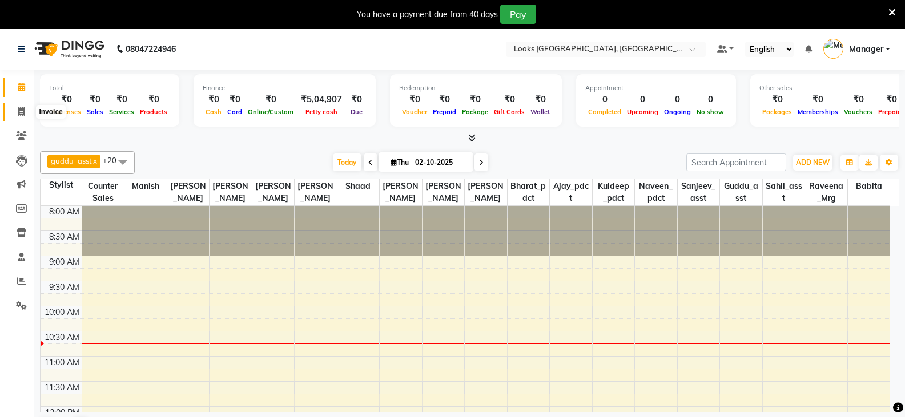  What do you see at coordinates (777, 112) in the screenshot?
I see `span: Packages` at bounding box center [777, 112].